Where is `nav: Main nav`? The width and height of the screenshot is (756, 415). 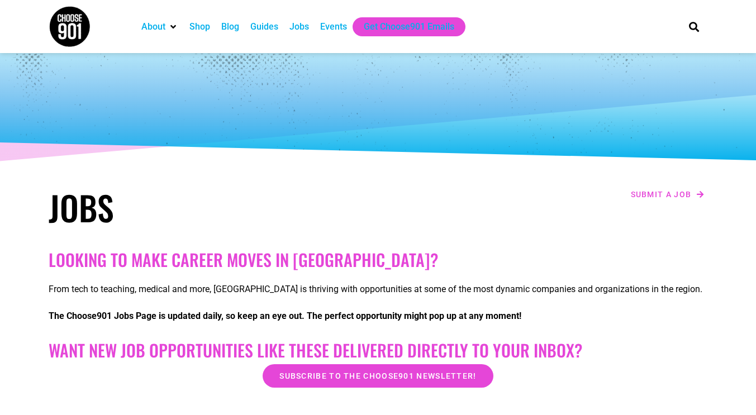 nav: Main nav is located at coordinates (403, 27).